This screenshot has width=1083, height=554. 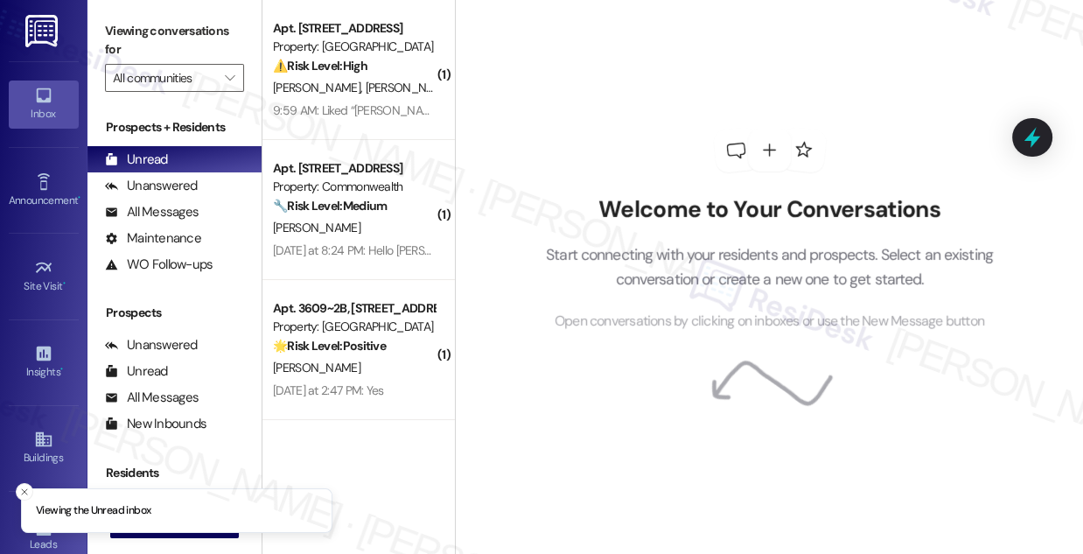 What do you see at coordinates (158, 264) in the screenshot?
I see `div: WO Follow-ups` at bounding box center [158, 264].